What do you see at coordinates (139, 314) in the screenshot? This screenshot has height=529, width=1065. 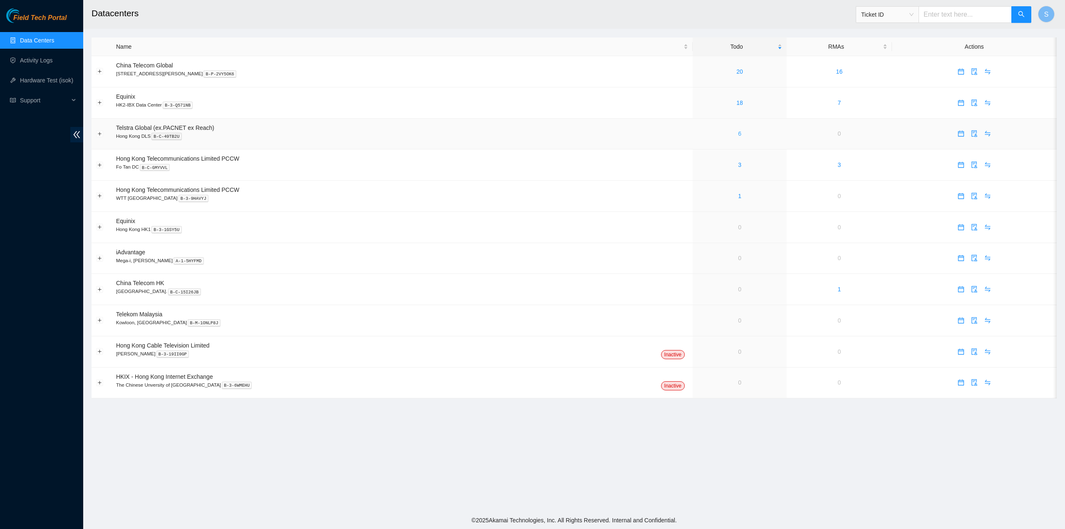 I see `span: Telekom Malaysia` at bounding box center [139, 314].